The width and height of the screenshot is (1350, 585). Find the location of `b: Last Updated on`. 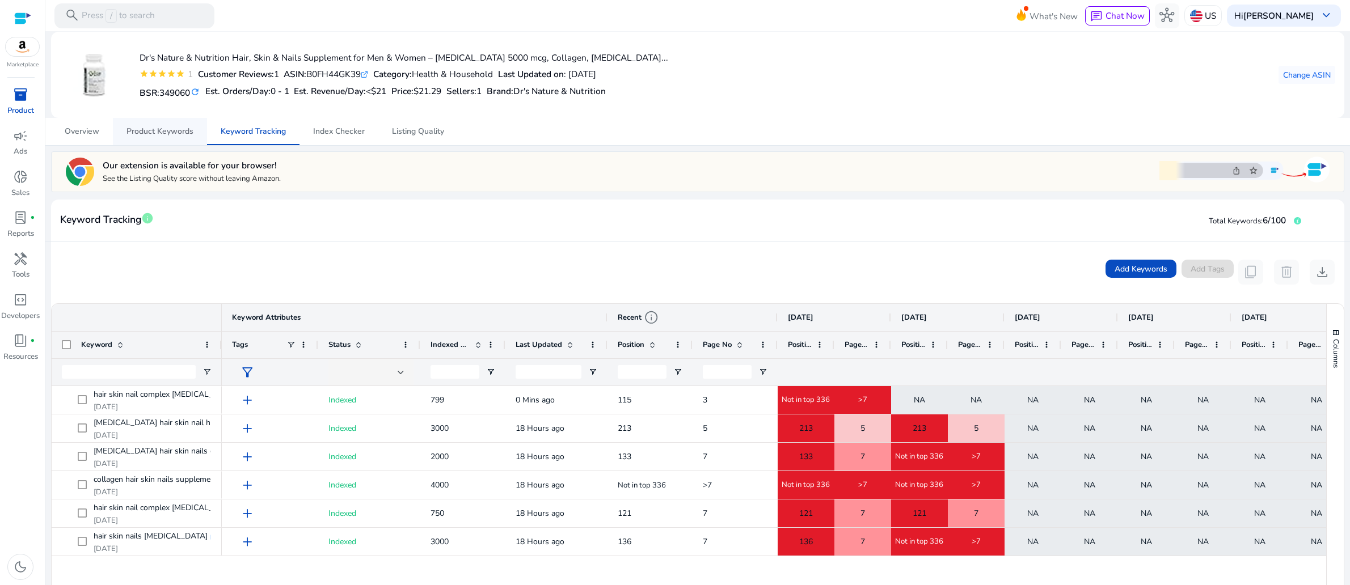

b: Last Updated on is located at coordinates (531, 74).